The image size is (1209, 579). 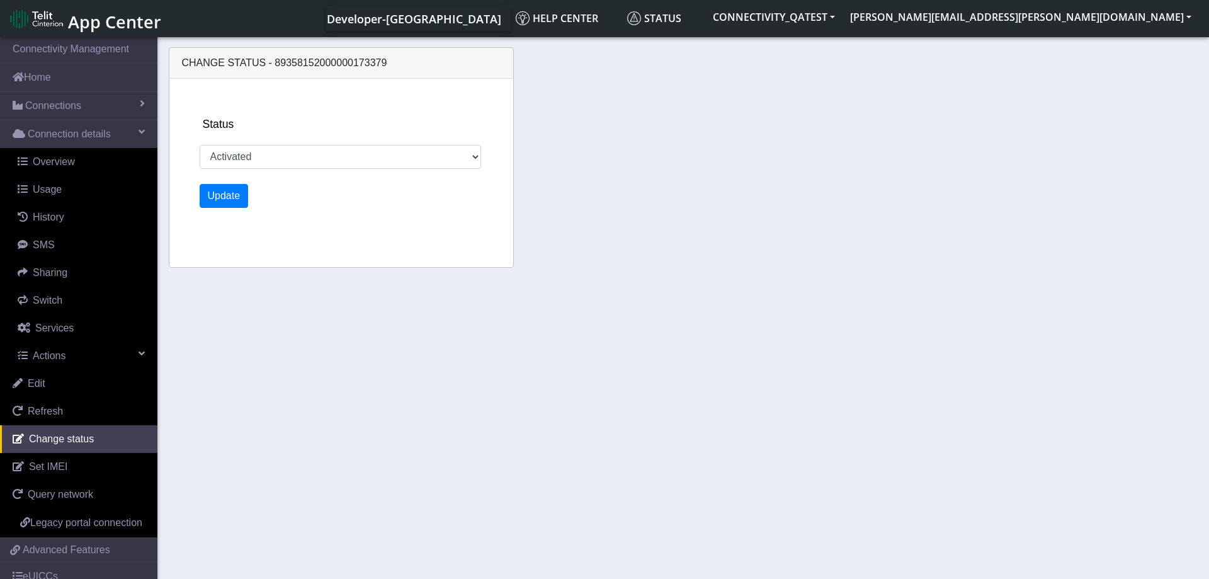 I want to click on img: knowledge.svg, so click(x=523, y=18).